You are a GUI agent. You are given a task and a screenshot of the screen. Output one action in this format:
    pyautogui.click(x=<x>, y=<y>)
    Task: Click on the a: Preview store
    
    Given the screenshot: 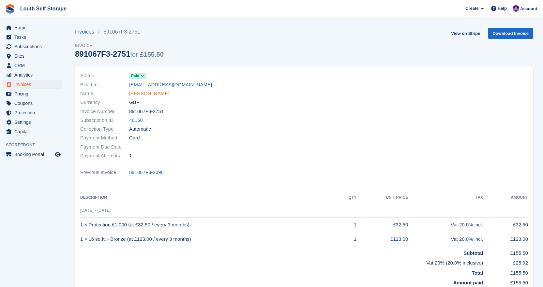 What is the action you would take?
    pyautogui.click(x=58, y=154)
    